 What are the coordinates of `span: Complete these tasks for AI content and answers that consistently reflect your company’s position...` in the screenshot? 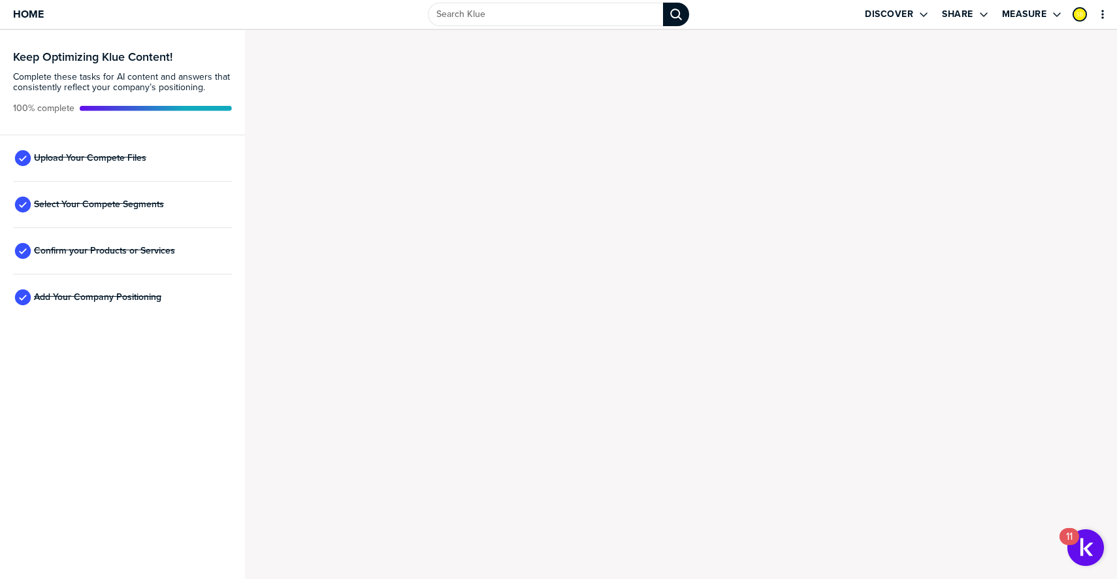 It's located at (122, 82).